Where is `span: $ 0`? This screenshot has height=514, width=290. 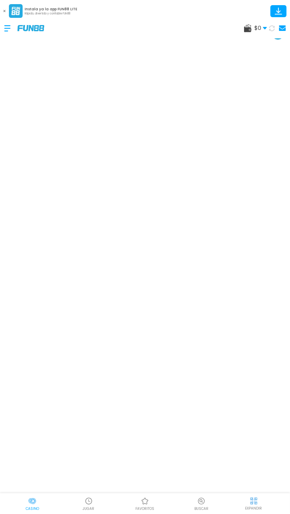
span: $ 0 is located at coordinates (261, 28).